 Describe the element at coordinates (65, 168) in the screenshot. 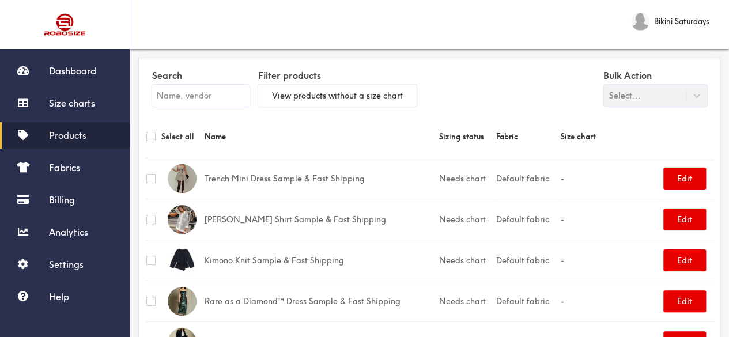

I see `span: Fabrics` at that location.